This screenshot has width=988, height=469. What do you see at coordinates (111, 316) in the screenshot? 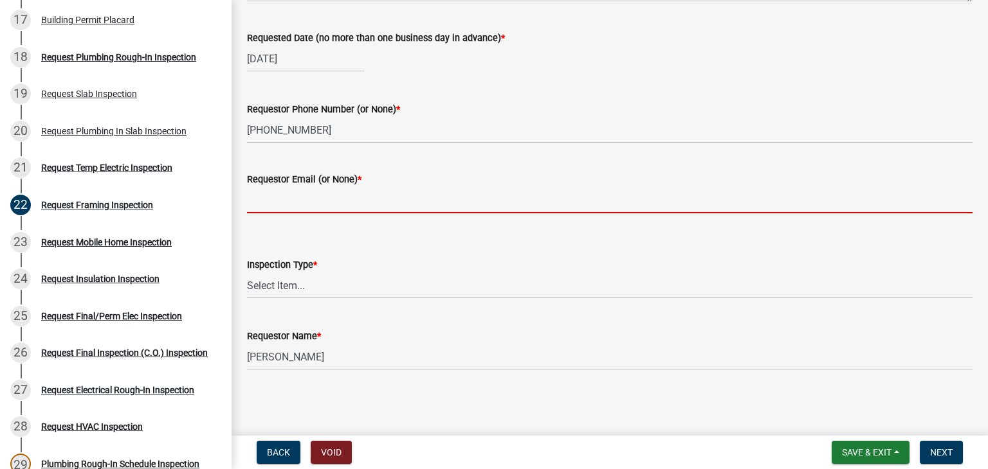
I see `div: Request Final/Perm Elec Inspection` at bounding box center [111, 316].